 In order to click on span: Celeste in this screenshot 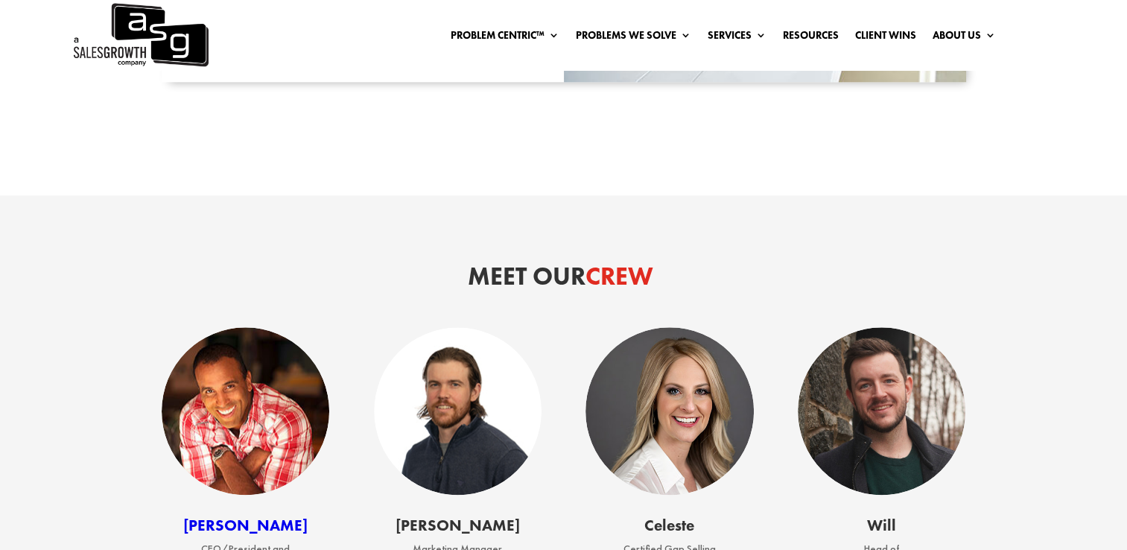, I will do `click(669, 524)`.